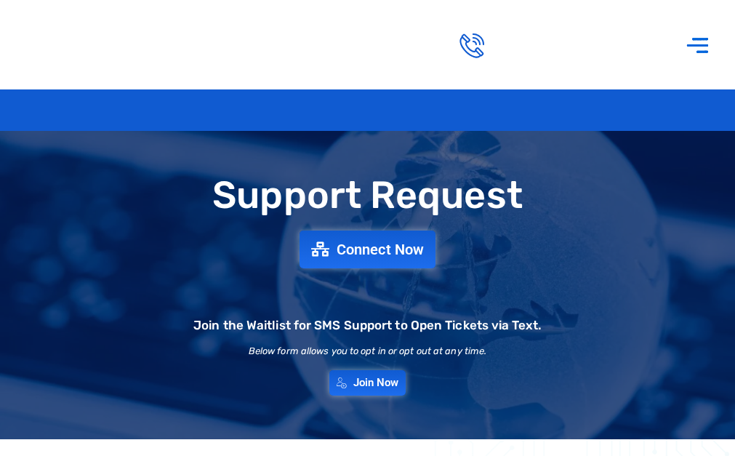  I want to click on a: Connect Now, so click(367, 250).